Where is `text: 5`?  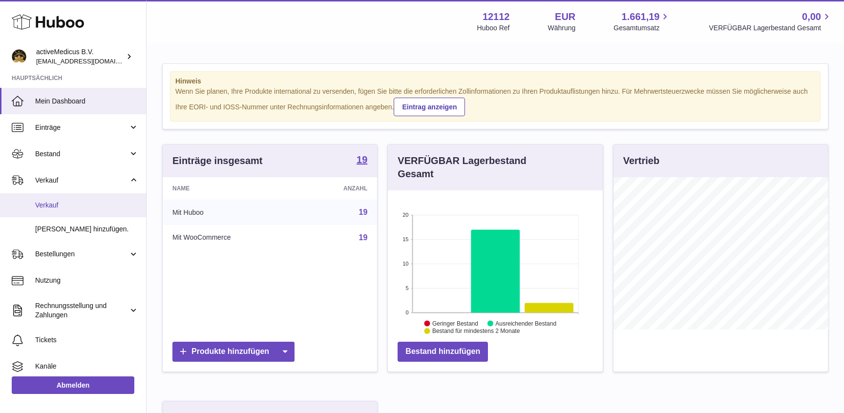 text: 5 is located at coordinates (407, 288).